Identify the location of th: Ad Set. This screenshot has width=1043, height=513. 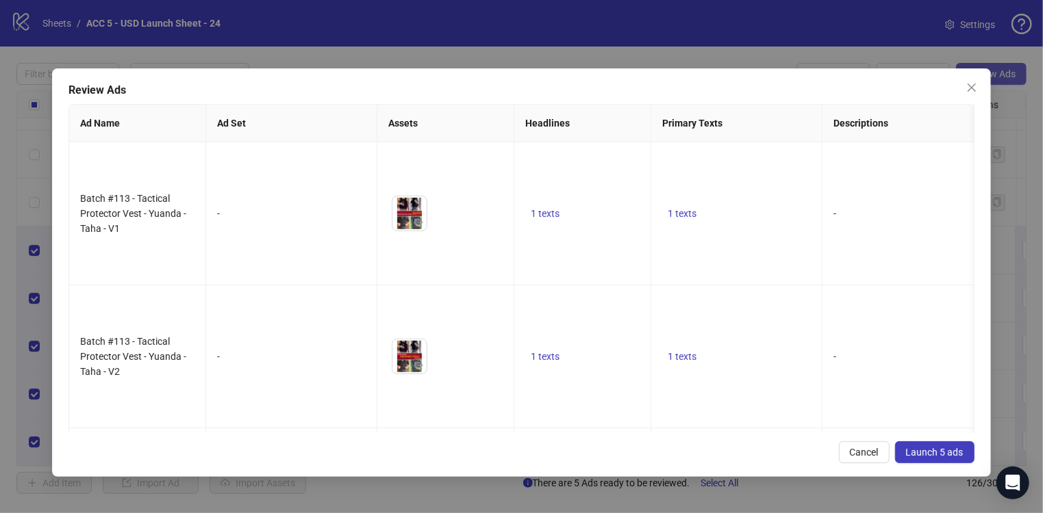
(292, 123).